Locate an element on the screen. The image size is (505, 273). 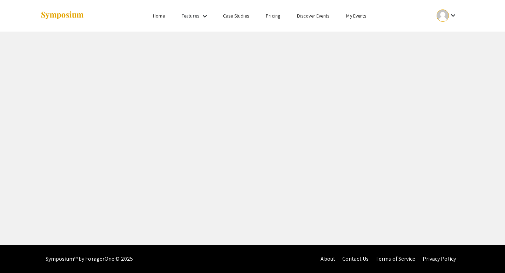
a: Case Studies is located at coordinates (236, 16).